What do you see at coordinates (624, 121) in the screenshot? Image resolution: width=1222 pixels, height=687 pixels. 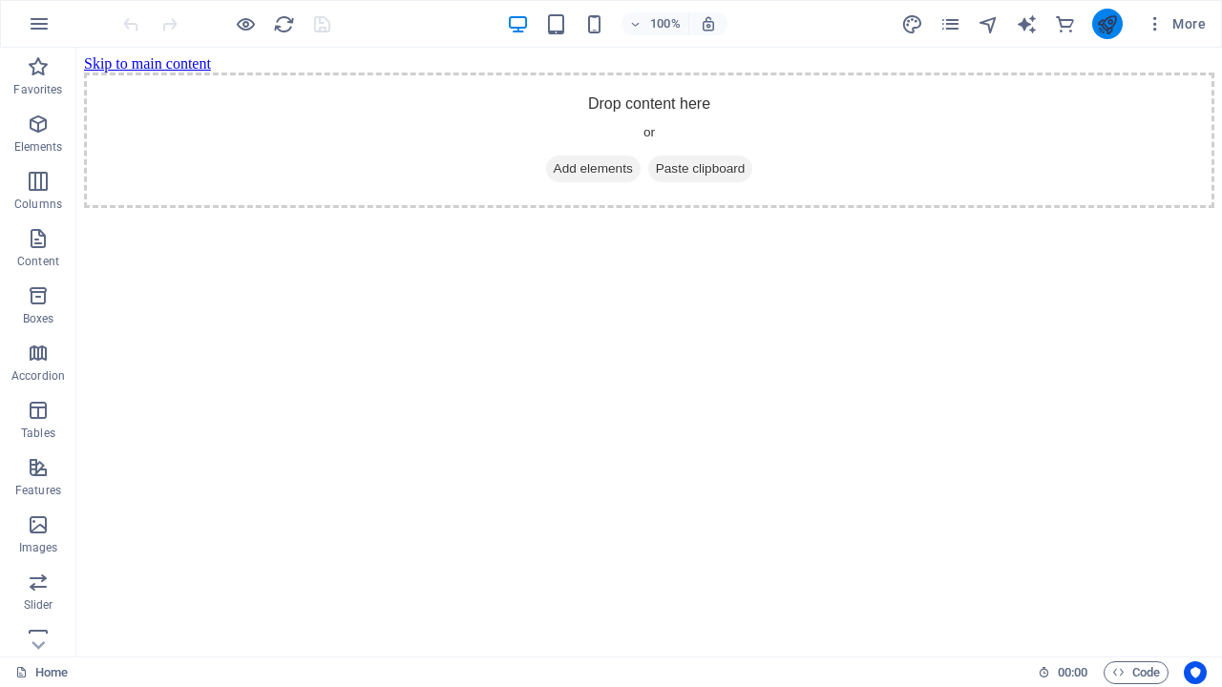 I see `span: Paste clipboard` at bounding box center [624, 121].